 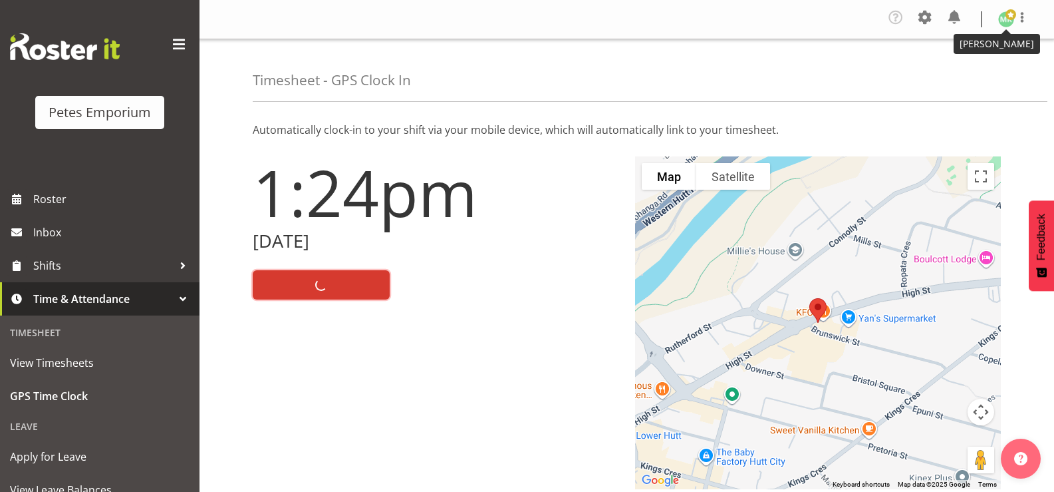 What do you see at coordinates (100, 396) in the screenshot?
I see `a: GPS Time Clock` at bounding box center [100, 396].